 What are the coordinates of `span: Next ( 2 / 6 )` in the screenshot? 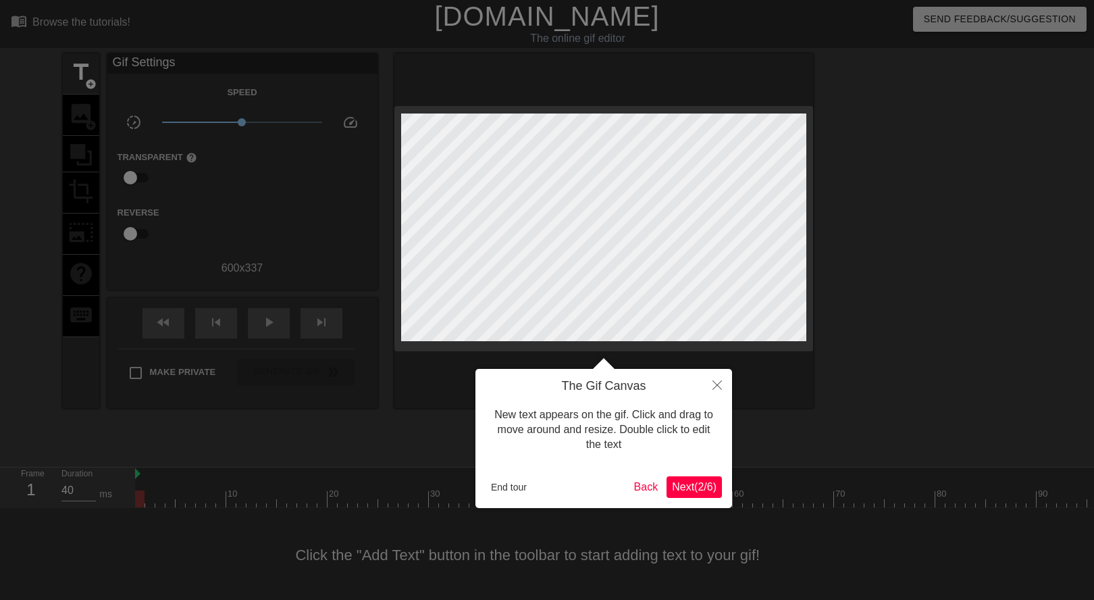 It's located at (694, 486).